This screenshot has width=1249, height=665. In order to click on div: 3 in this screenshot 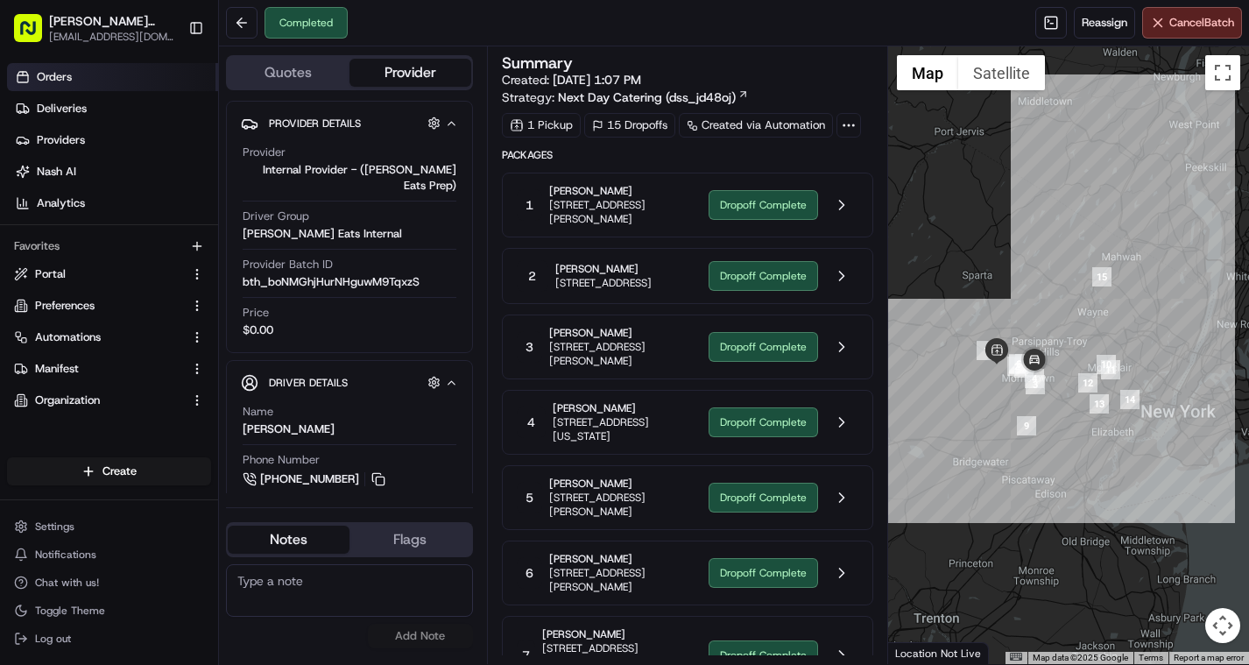, I will do `click(1035, 385)`.